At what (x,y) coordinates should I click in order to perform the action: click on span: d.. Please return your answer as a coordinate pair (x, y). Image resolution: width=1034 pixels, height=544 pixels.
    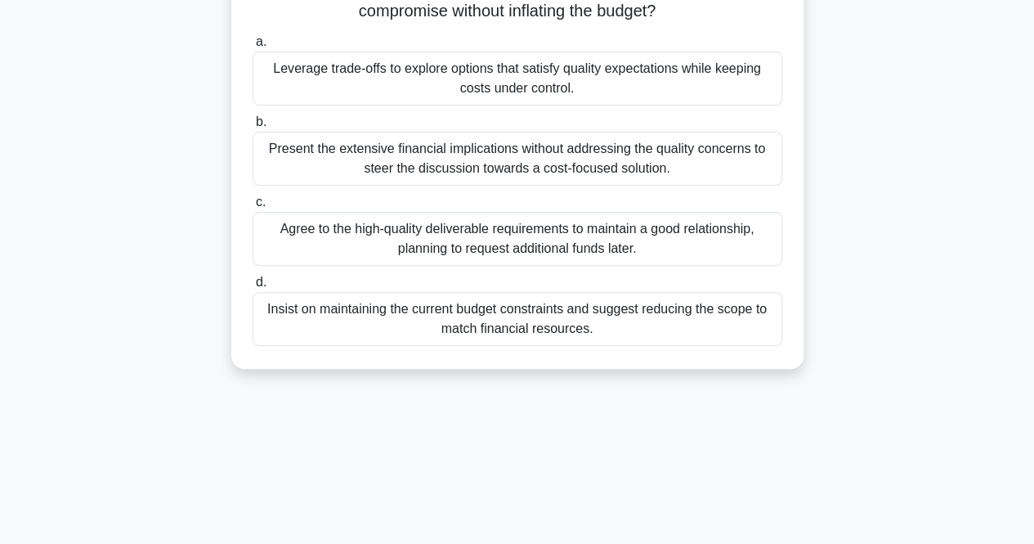
    Looking at the image, I should click on (261, 281).